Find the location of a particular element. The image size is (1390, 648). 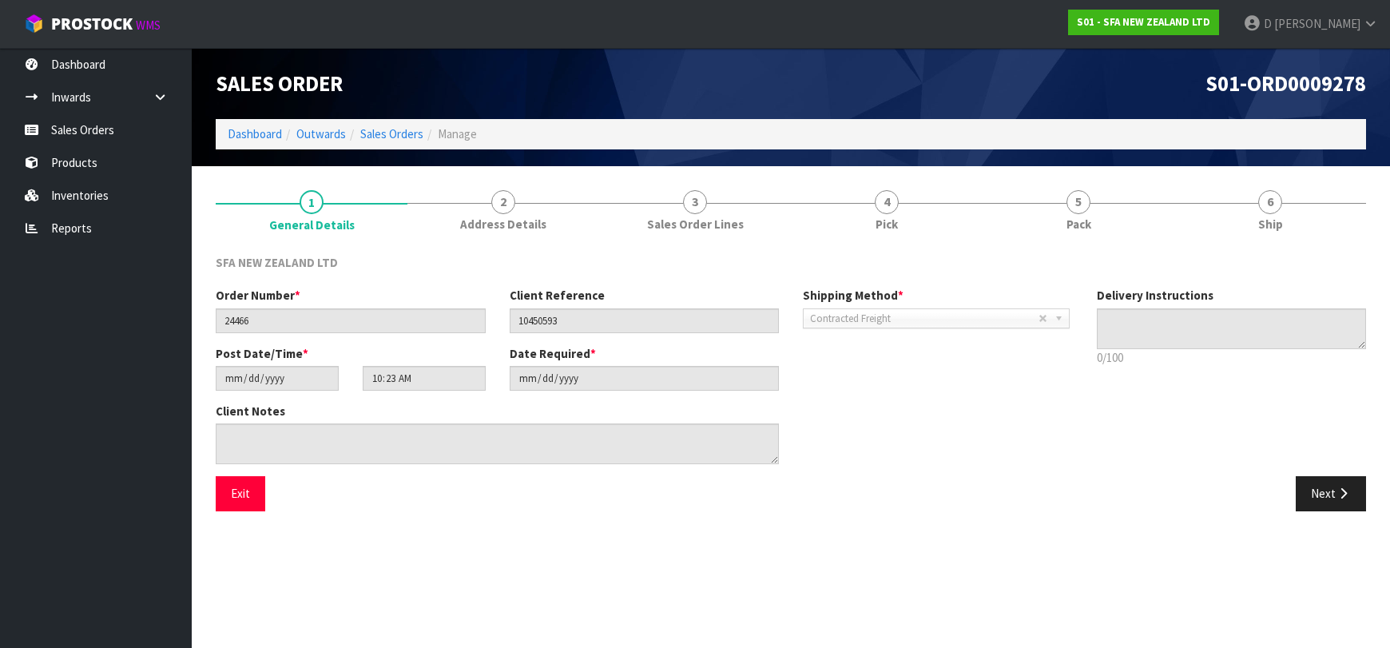

a: Dashboard is located at coordinates (255, 133).